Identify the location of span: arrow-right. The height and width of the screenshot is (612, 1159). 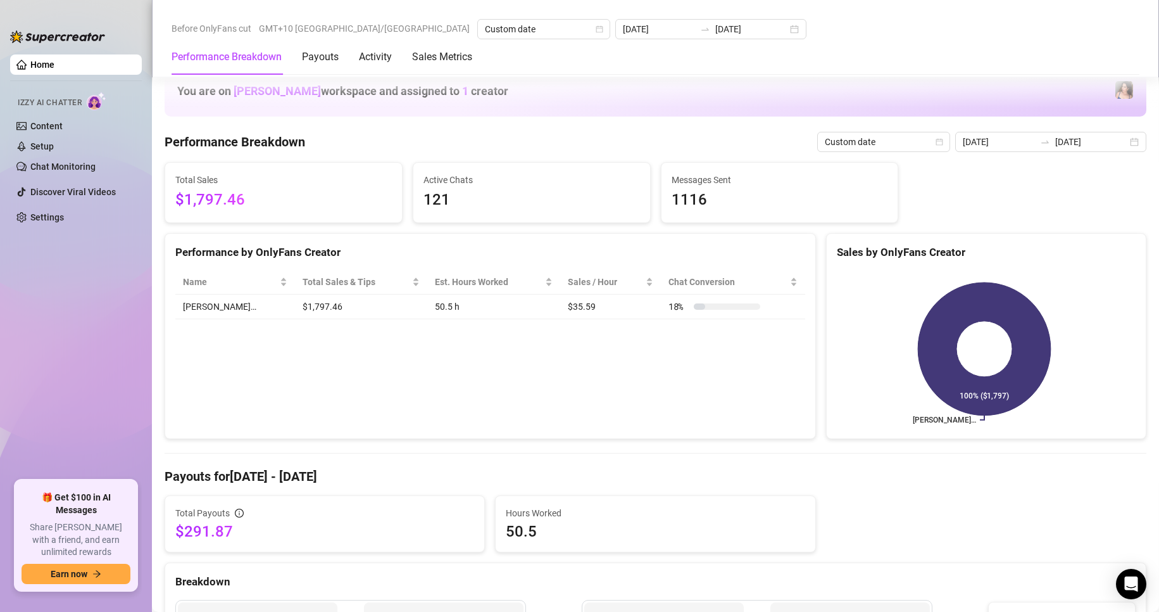
(97, 574).